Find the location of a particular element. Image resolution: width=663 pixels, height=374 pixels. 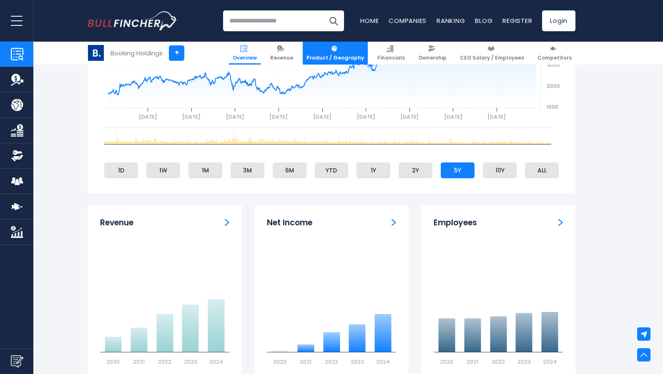

span: Financials is located at coordinates (391, 58).